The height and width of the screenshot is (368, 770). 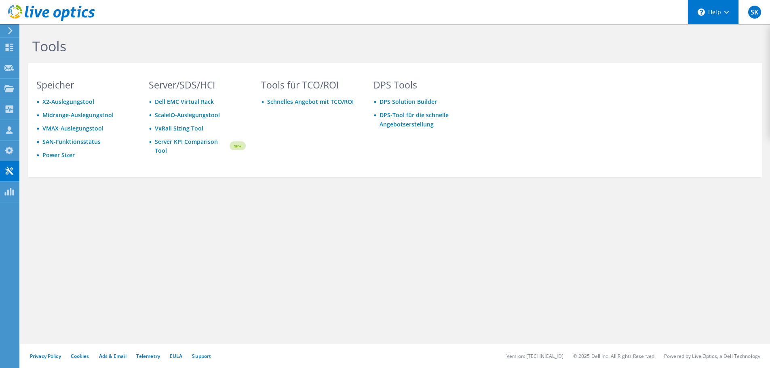 What do you see at coordinates (201, 356) in the screenshot?
I see `a: Support` at bounding box center [201, 356].